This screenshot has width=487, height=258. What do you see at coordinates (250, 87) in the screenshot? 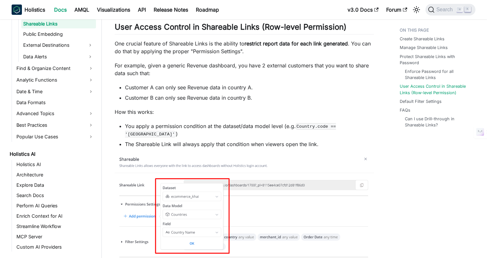
I see `li: Customer A can only see Revenue data in country A.` at bounding box center [250, 87].